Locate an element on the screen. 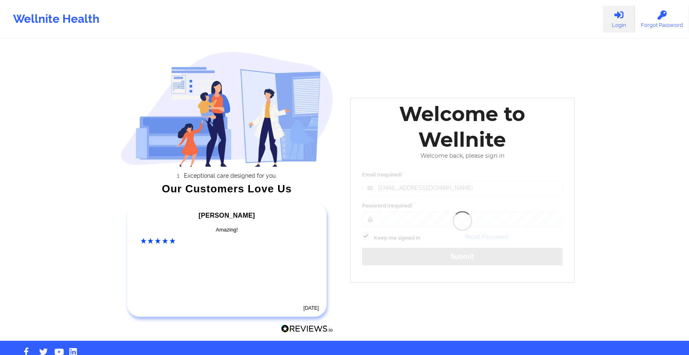 Image resolution: width=689 pixels, height=355 pixels. div: Welcome back, please sign in is located at coordinates (463, 156).